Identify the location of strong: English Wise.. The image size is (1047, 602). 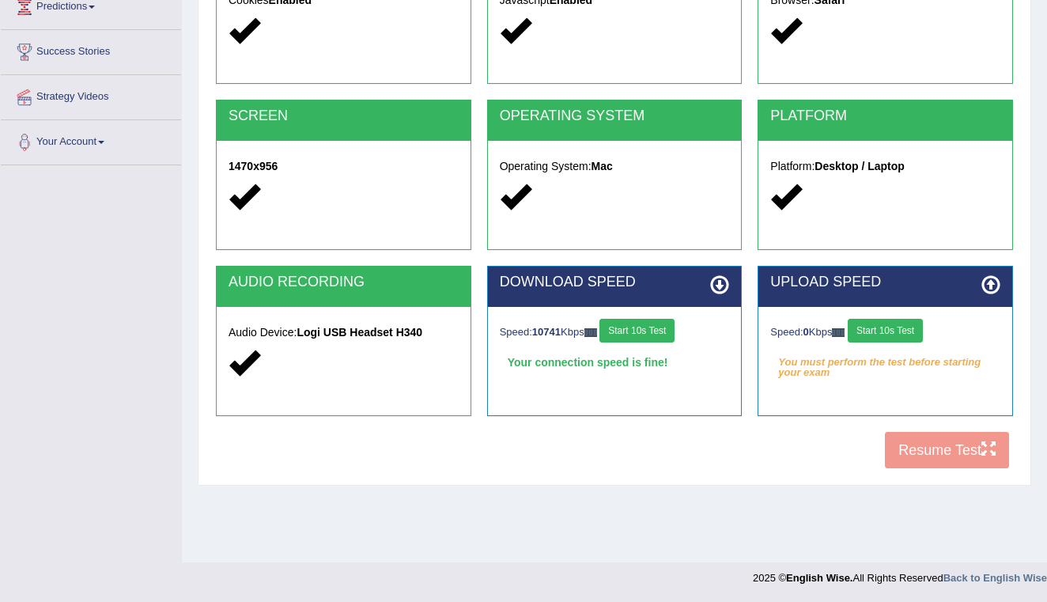
(819, 577).